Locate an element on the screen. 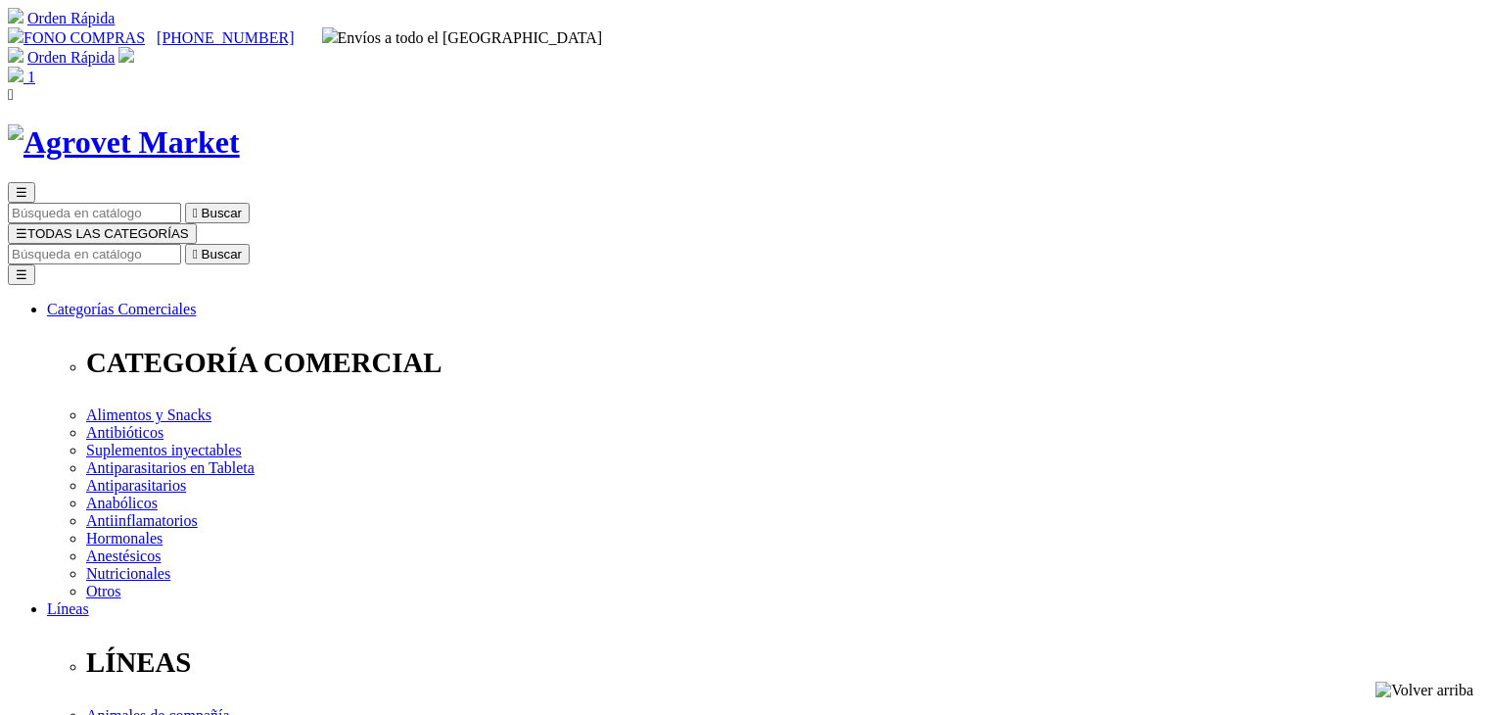  span: Suplementos inyectables is located at coordinates (163, 449).